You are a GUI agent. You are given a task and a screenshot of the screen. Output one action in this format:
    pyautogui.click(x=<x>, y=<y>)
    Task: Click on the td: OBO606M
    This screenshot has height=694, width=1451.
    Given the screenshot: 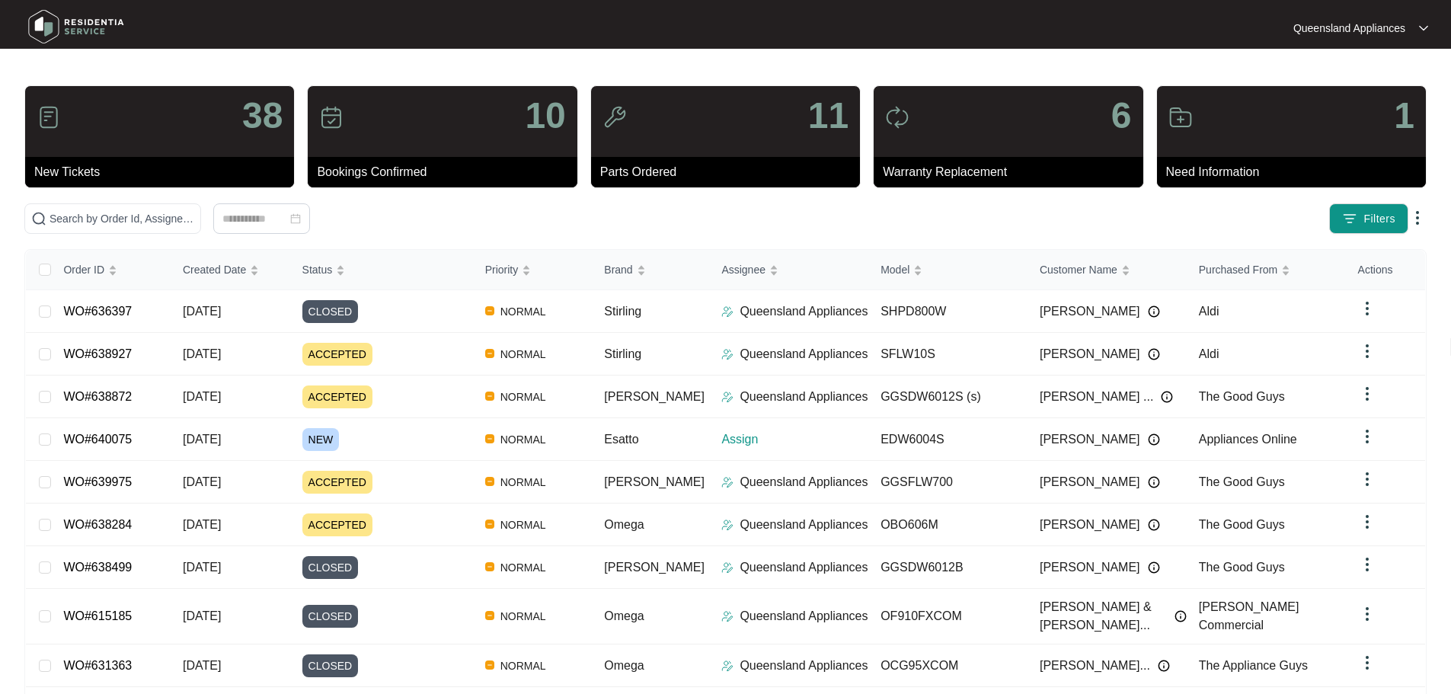 What is the action you would take?
    pyautogui.click(x=948, y=525)
    